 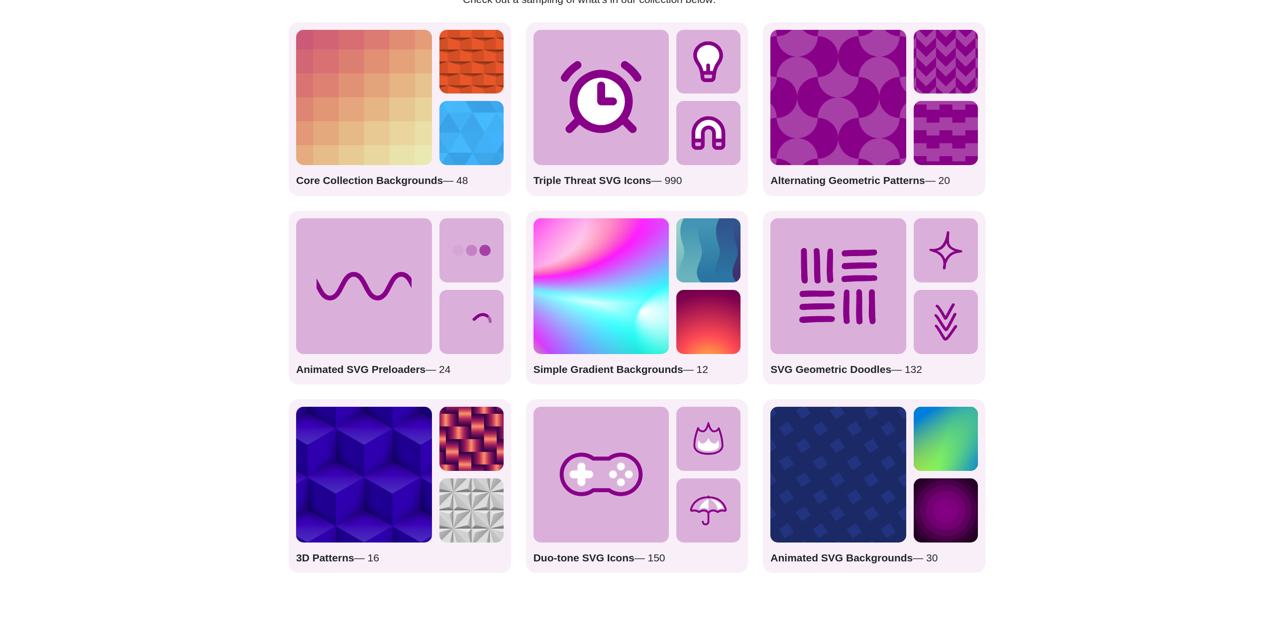 I want to click on p: — 30, so click(x=874, y=558).